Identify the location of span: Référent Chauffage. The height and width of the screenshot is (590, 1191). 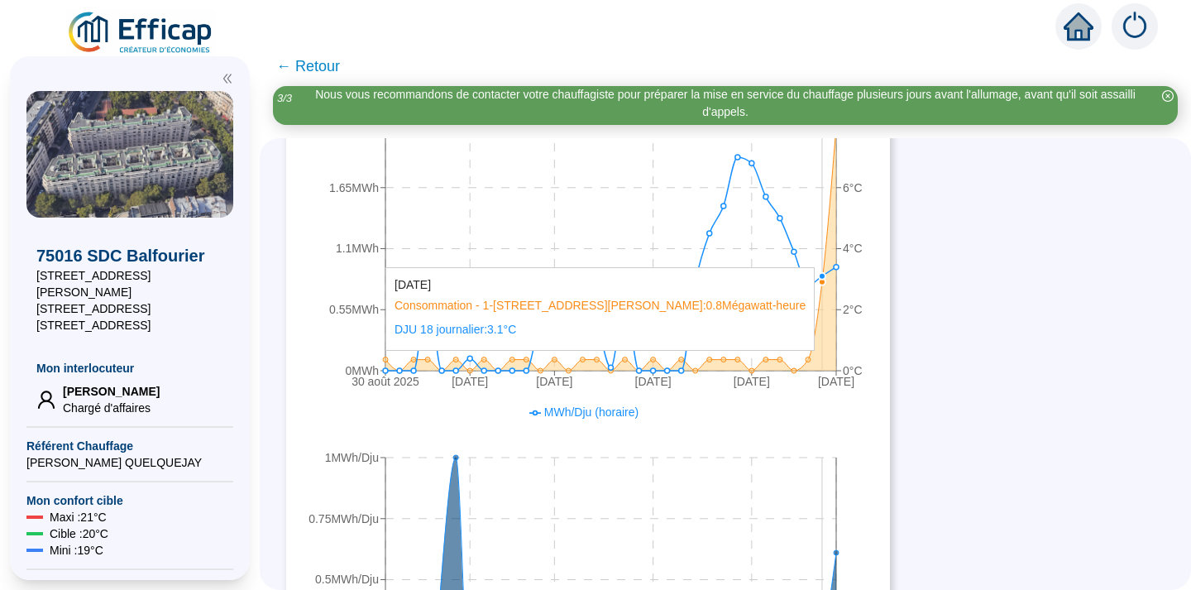
(130, 446).